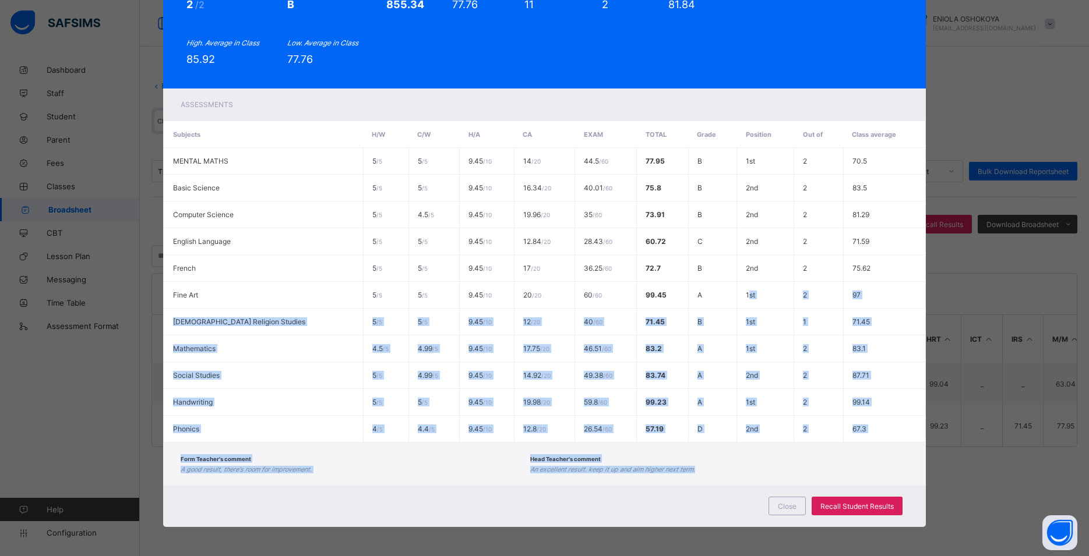 The image size is (1089, 556). Describe the element at coordinates (598, 241) in the screenshot. I see `span: 28.43` at that location.